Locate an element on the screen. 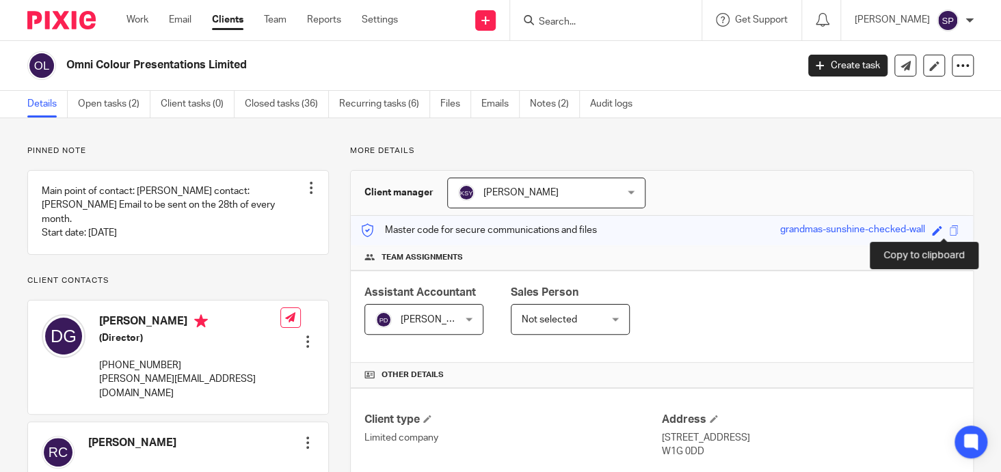 This screenshot has width=1001, height=472. h3: Client manager is located at coordinates (399, 193).